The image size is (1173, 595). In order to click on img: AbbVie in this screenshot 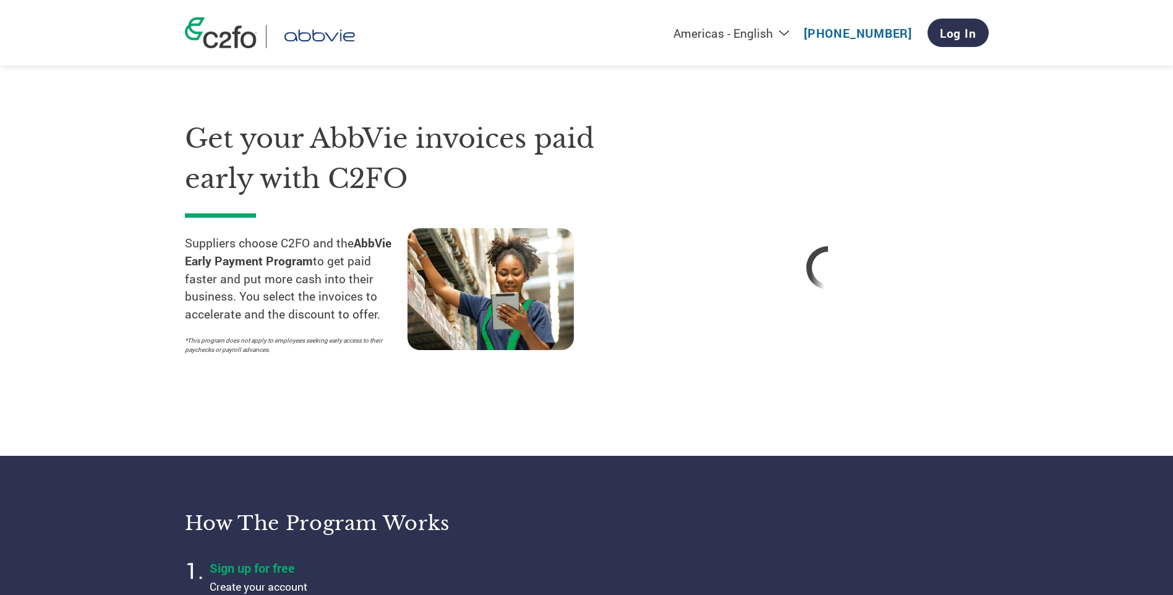, I will do `click(320, 36)`.